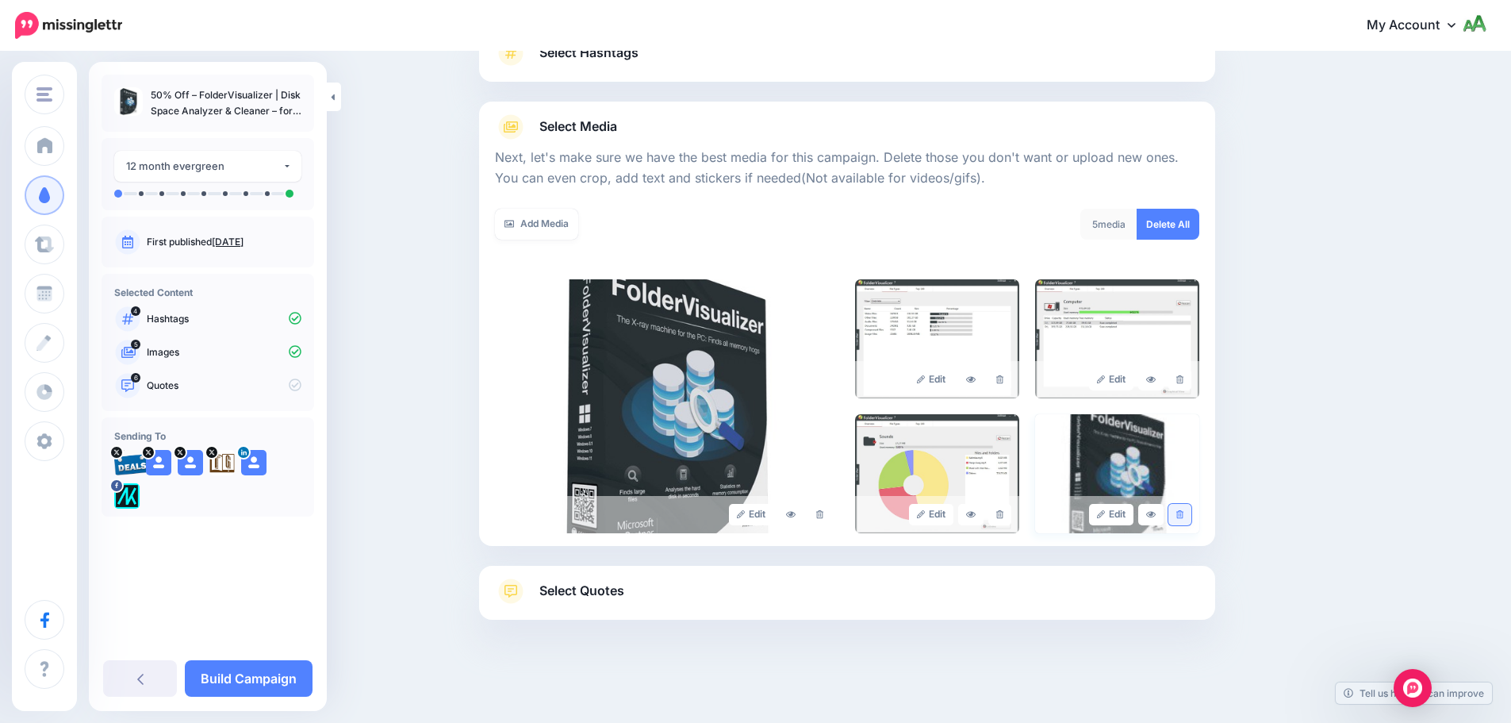 This screenshot has width=1511, height=723. Describe the element at coordinates (208, 166) in the screenshot. I see `button: 12 month evergreen` at that location.